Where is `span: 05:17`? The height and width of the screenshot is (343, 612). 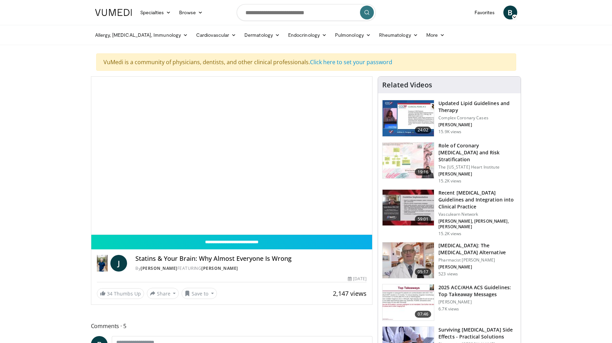 span: 05:17 is located at coordinates (423, 272).